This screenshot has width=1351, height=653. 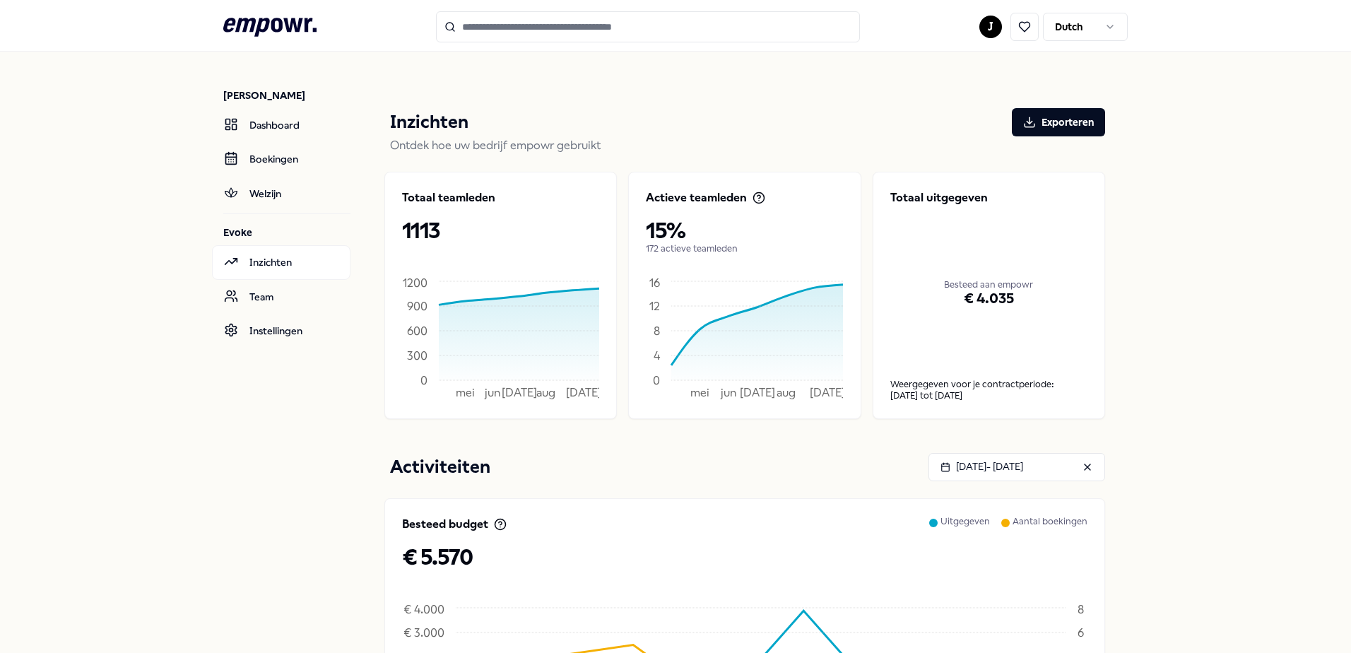 What do you see at coordinates (417, 355) in the screenshot?
I see `tspan: 300` at bounding box center [417, 355].